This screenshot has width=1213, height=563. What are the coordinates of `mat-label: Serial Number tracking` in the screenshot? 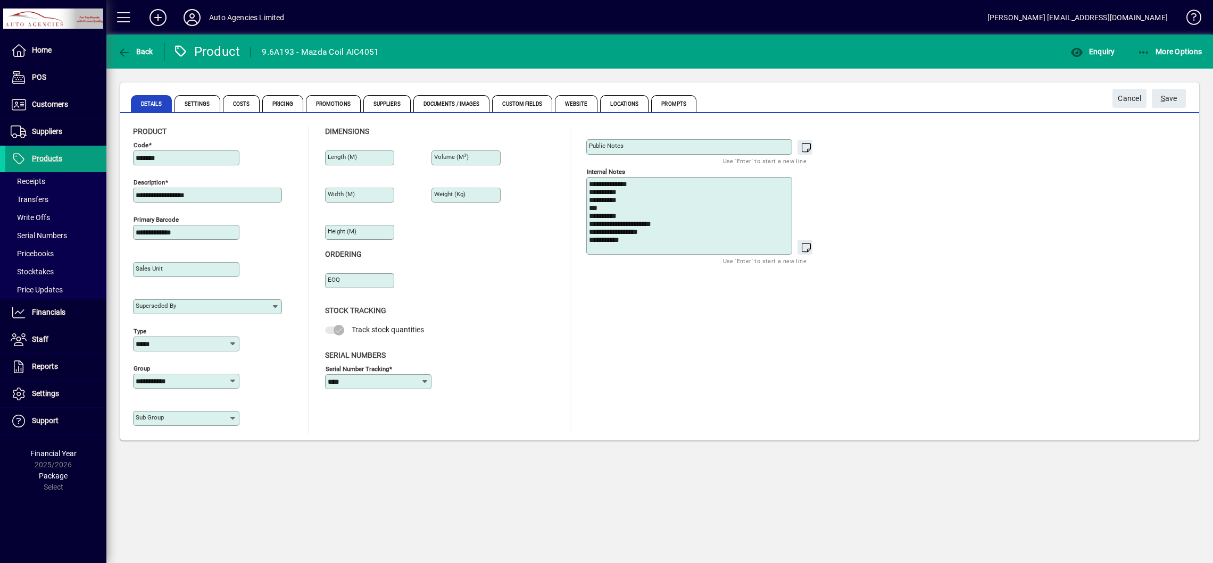 It's located at (357, 369).